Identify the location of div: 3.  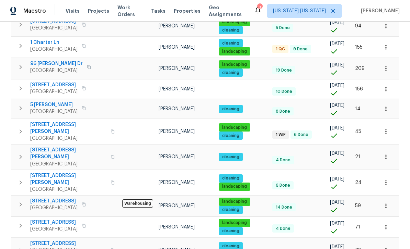
(259, 8).